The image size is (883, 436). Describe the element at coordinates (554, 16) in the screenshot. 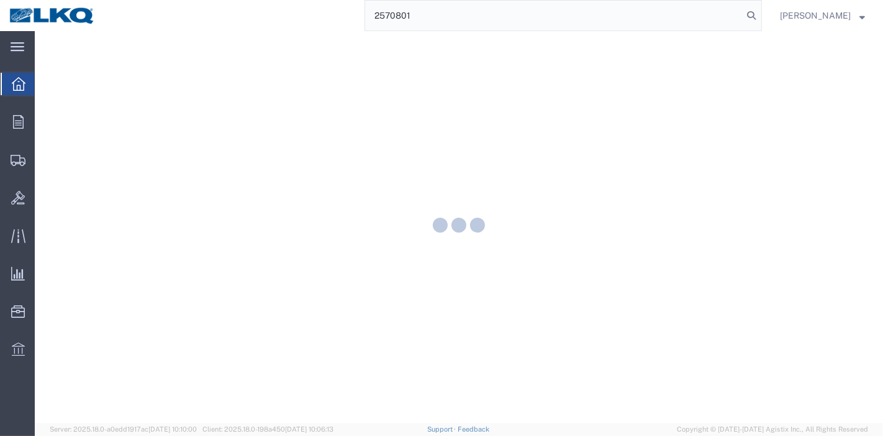

I see `input: Search for shipment number, reference number` at that location.